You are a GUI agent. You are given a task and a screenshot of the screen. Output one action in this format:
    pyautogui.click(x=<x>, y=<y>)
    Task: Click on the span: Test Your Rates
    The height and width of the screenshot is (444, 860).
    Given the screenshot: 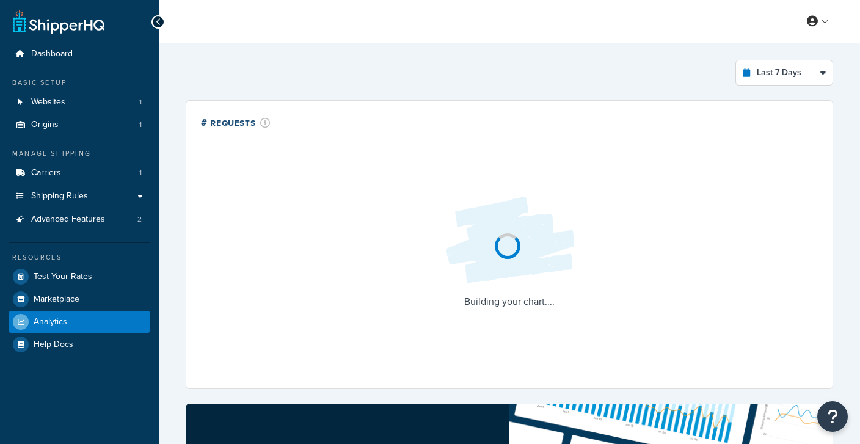 What is the action you would take?
    pyautogui.click(x=63, y=277)
    